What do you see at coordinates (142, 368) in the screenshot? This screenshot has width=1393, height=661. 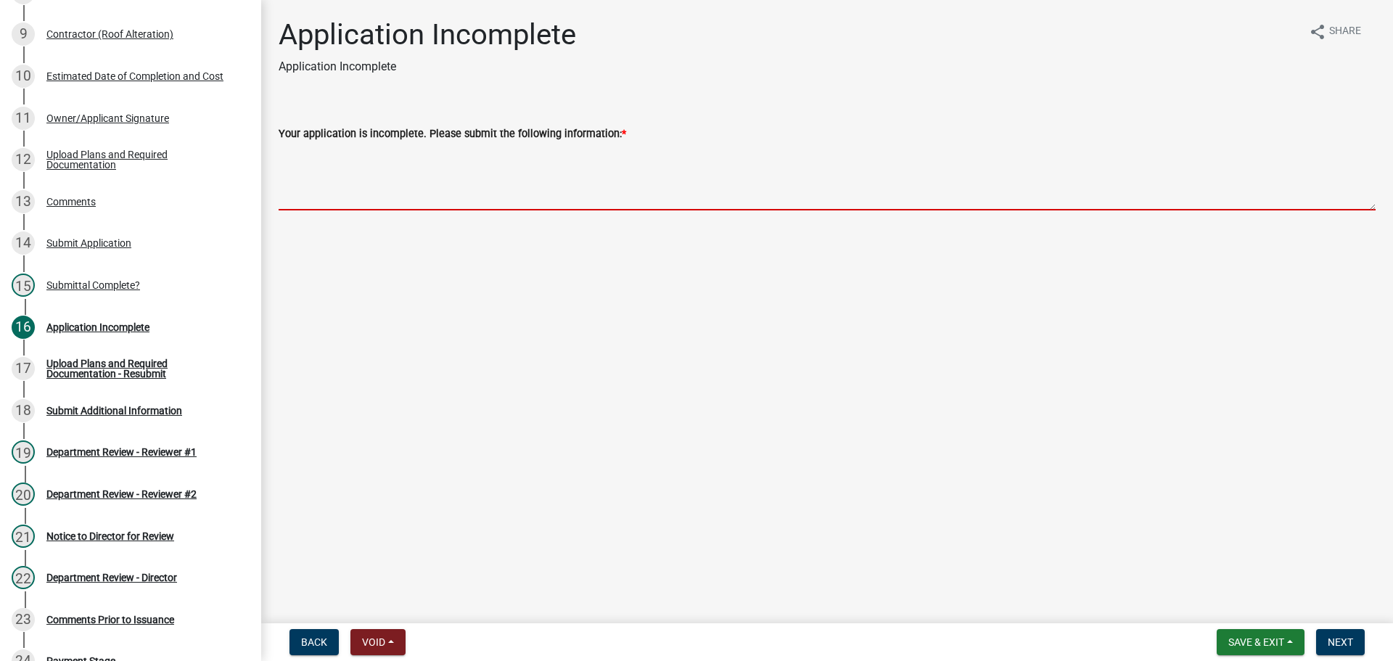 I see `div: Upload Plans and Required Documentation - Resubmit` at bounding box center [142, 368].